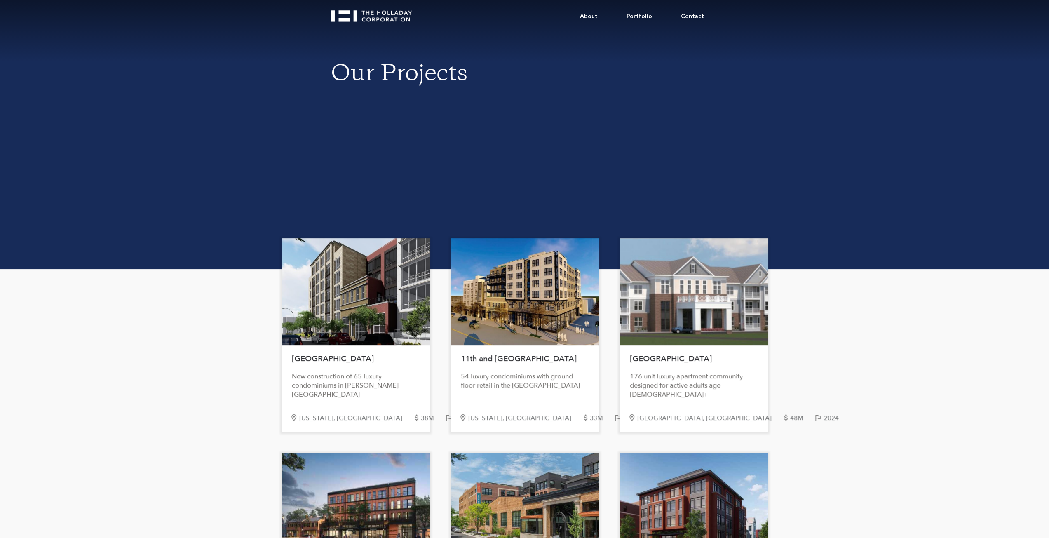  Describe the element at coordinates (375, 13) in the screenshot. I see `a: home` at that location.